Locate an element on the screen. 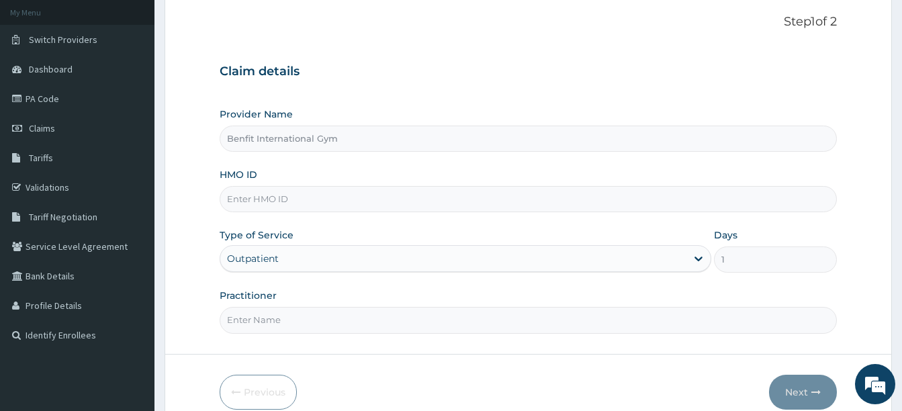 Image resolution: width=902 pixels, height=411 pixels. span: Tariff Negotiation is located at coordinates (63, 217).